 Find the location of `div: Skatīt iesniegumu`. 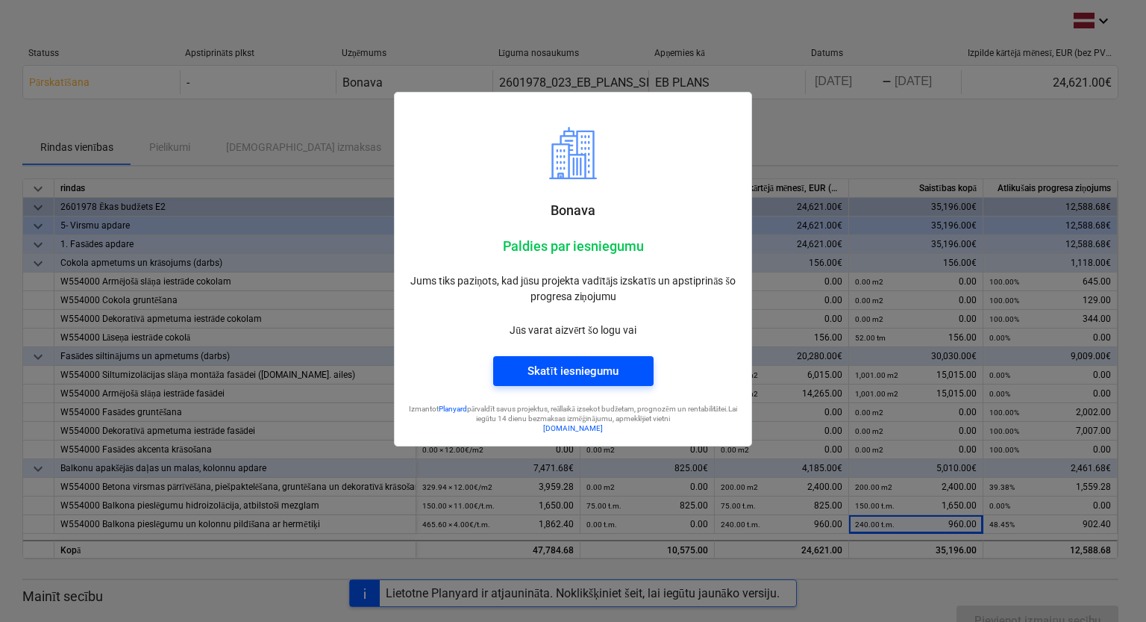

div: Skatīt iesniegumu is located at coordinates (572, 371).